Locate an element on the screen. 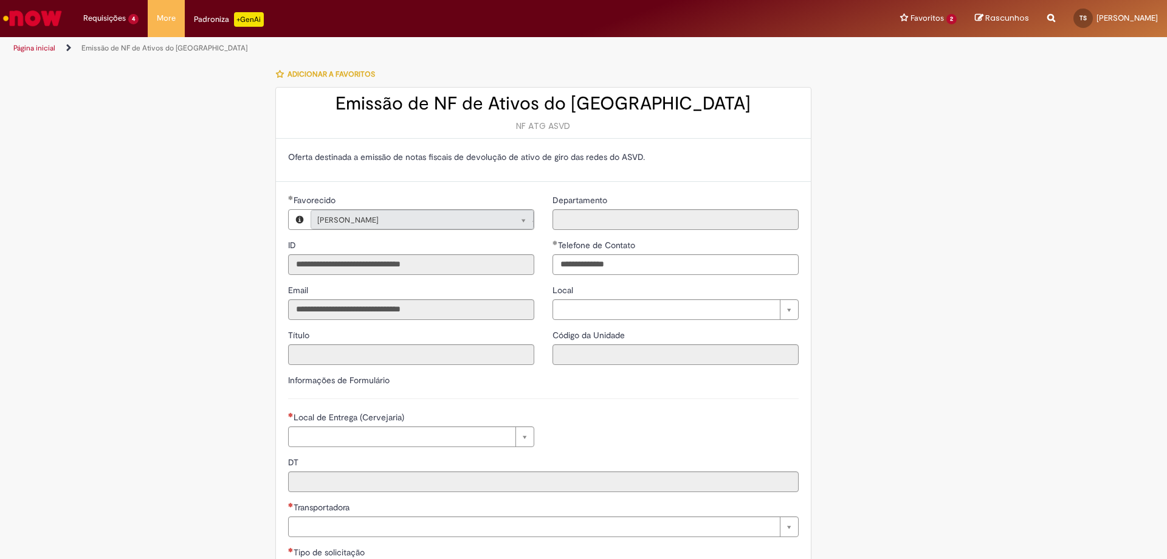 This screenshot has height=559, width=1167. span: TS is located at coordinates (1084, 18).